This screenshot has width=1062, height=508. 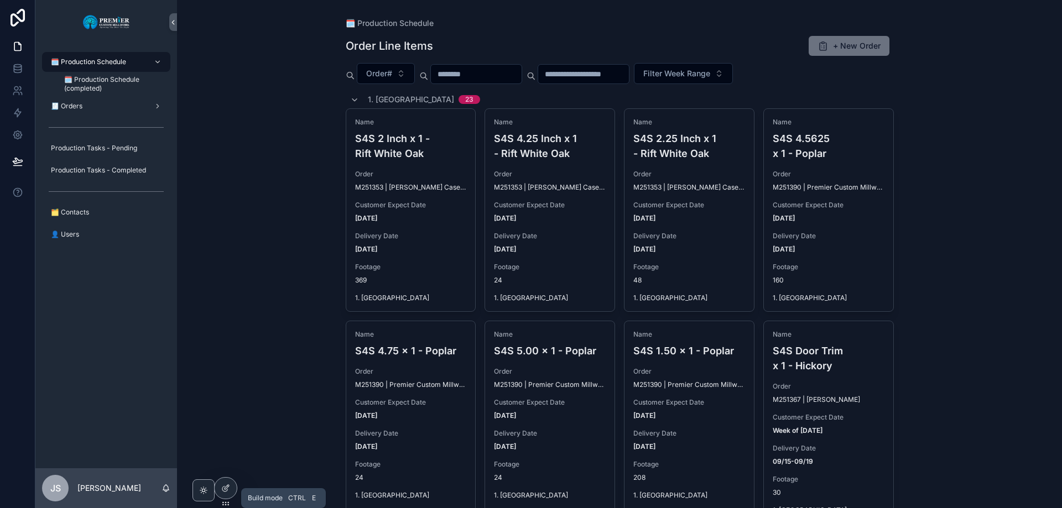 I want to click on a: Production Tasks - Pending, so click(x=106, y=148).